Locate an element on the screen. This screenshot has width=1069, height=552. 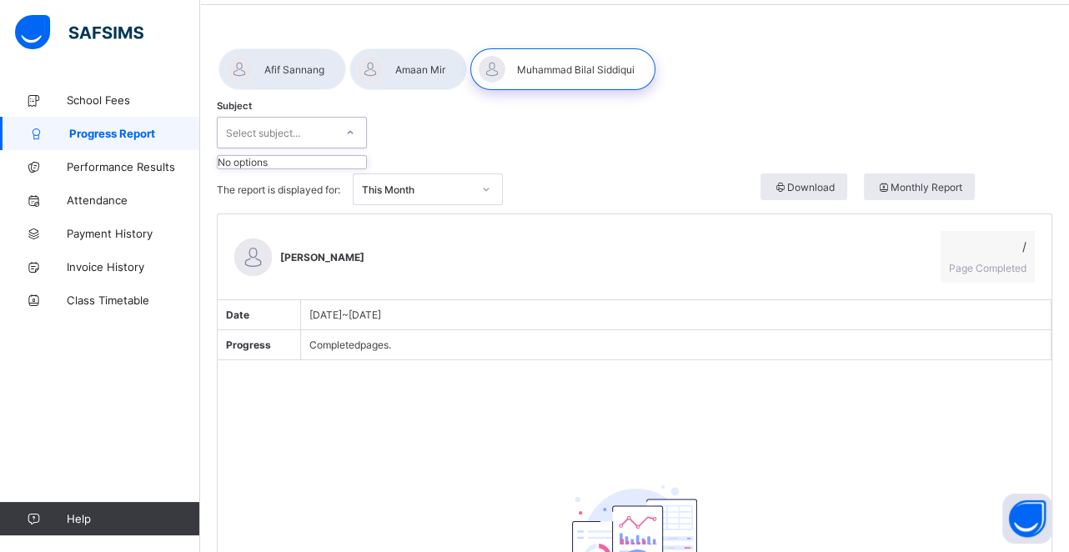
div: This Month is located at coordinates (417, 189).